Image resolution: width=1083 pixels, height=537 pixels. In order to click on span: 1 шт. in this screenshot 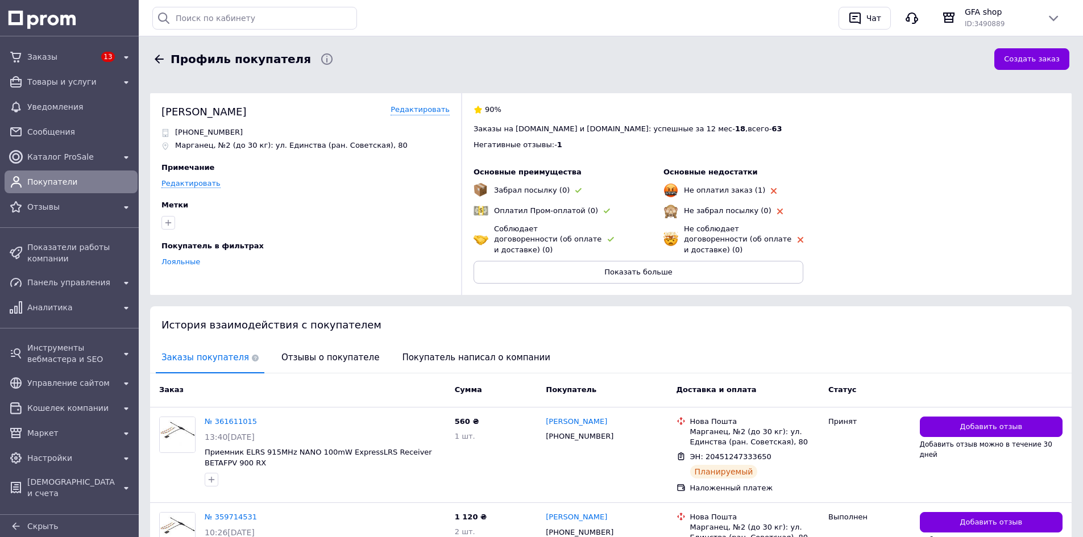, I will do `click(465, 436)`.